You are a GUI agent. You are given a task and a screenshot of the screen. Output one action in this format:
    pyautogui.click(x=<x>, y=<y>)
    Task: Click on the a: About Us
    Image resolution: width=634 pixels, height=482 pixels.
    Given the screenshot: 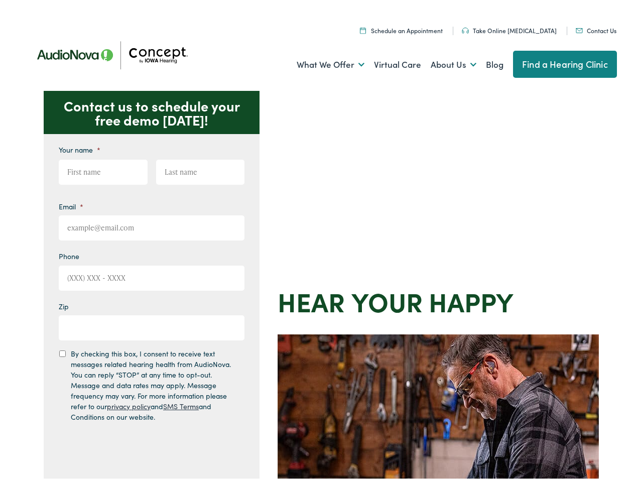 What is the action you would take?
    pyautogui.click(x=453, y=62)
    